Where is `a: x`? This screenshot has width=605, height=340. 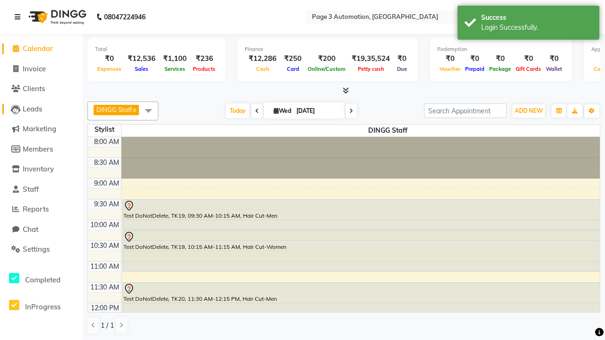
a: x is located at coordinates (134, 110).